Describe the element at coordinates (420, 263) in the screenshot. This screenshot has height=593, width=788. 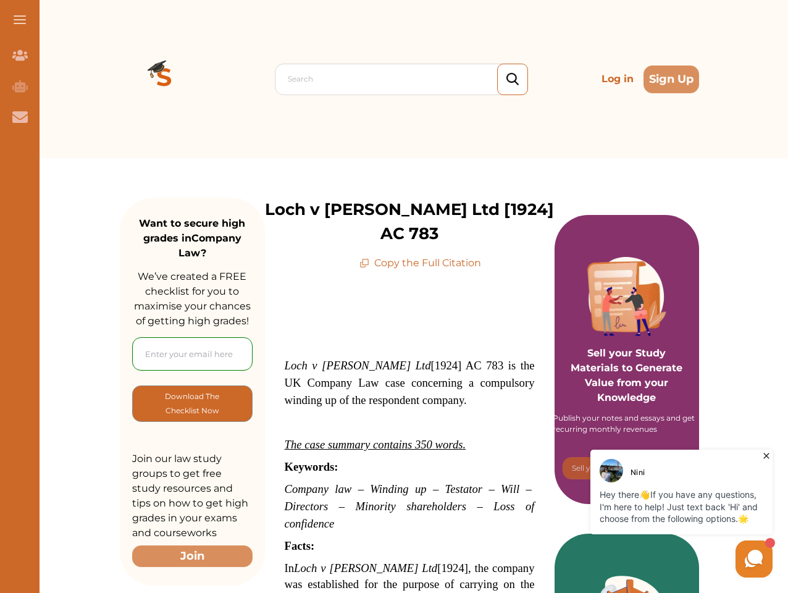
I see `p: Copy the Full Citation` at that location.